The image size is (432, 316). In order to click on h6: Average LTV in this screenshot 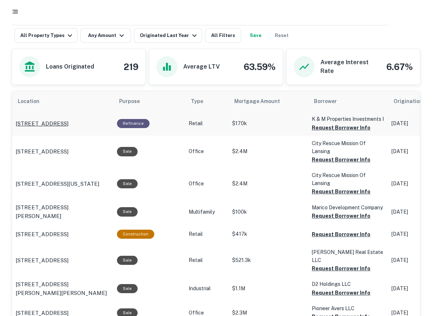, I will do `click(202, 67)`.